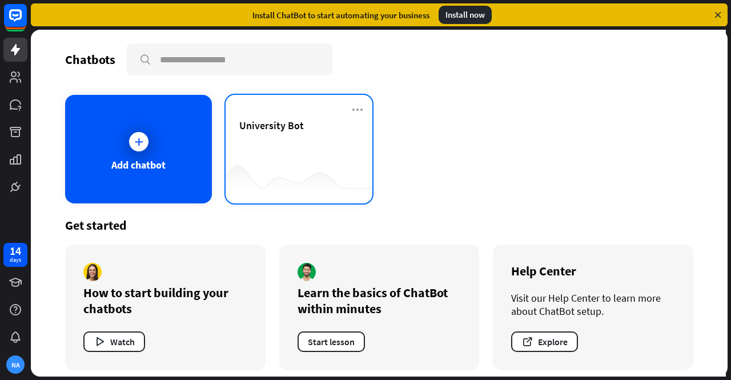 The height and width of the screenshot is (380, 731). What do you see at coordinates (379, 300) in the screenshot?
I see `div: Learn the basics of ChatBot within minutes` at bounding box center [379, 300].